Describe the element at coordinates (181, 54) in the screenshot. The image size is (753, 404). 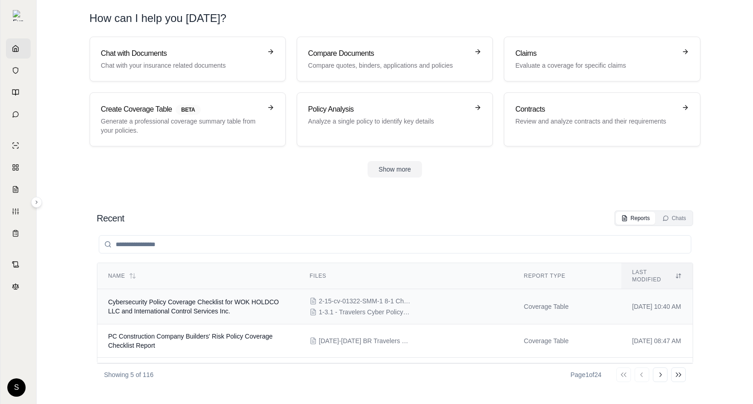
I see `h3: Chat with Documents` at that location.